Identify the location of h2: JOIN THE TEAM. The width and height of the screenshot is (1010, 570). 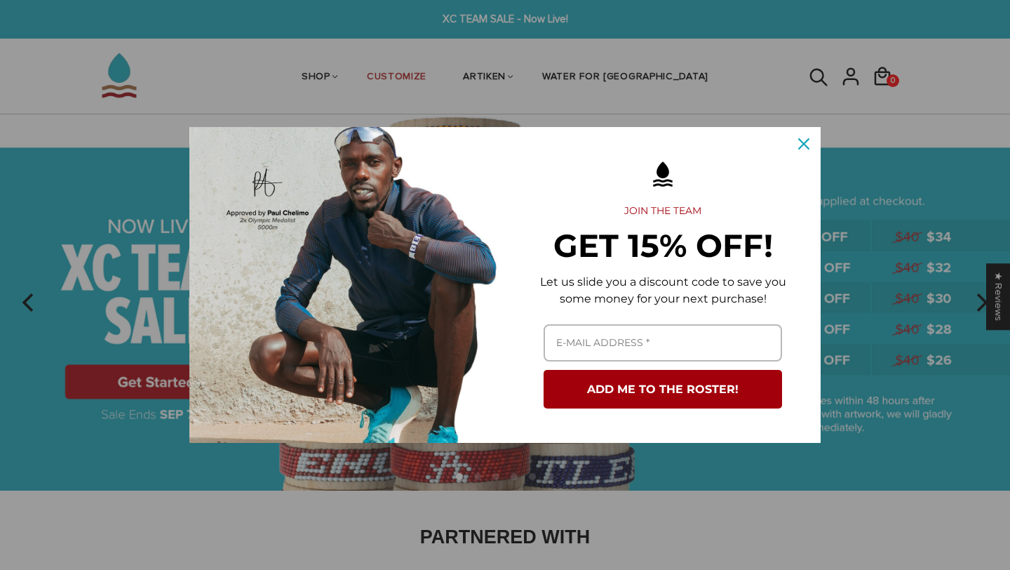
(663, 211).